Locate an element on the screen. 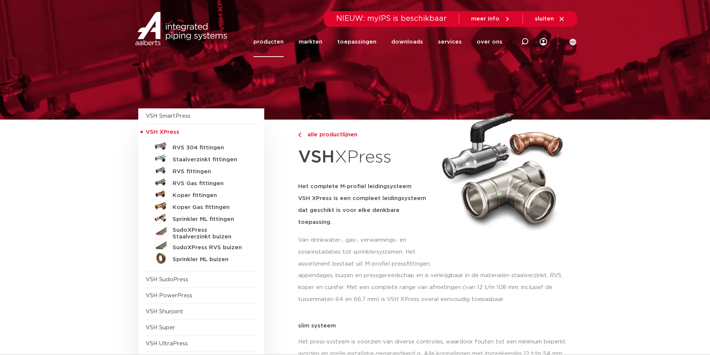 Image resolution: width=710 pixels, height=355 pixels. a: SudoXPress Staalverzinkt buizen is located at coordinates (201, 232).